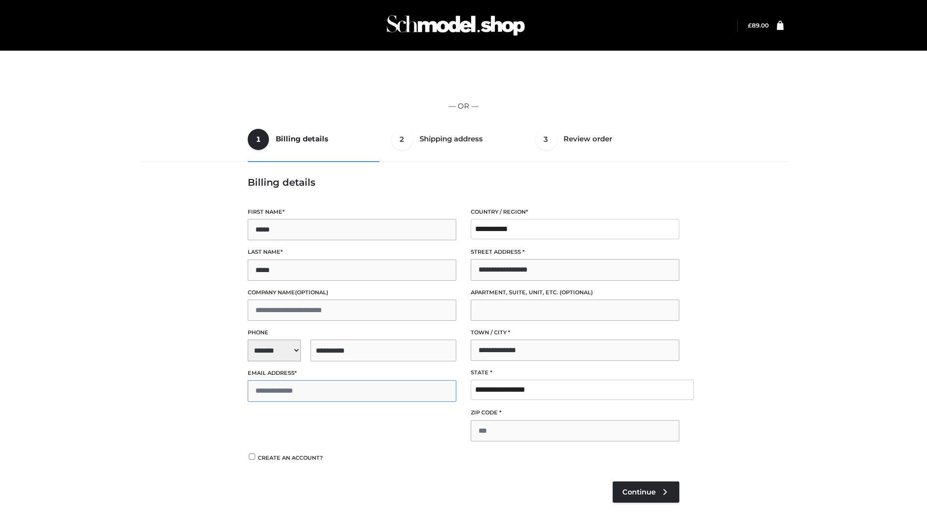  I want to click on label: Email address, so click(352, 373).